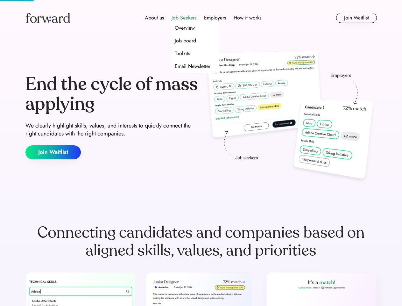  Describe the element at coordinates (247, 18) in the screenshot. I see `div: How it works` at that location.